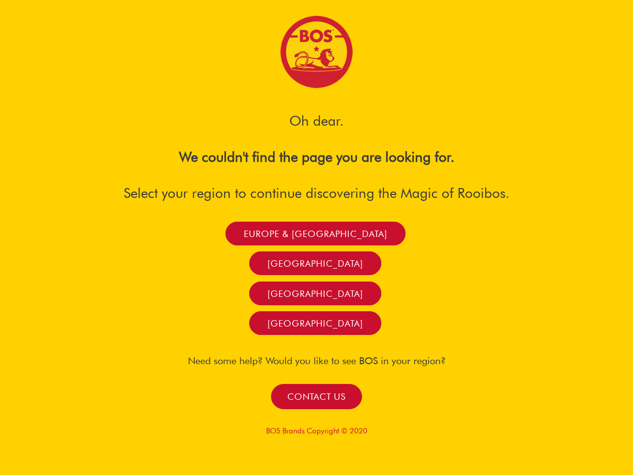 This screenshot has height=475, width=633. Describe the element at coordinates (316, 431) in the screenshot. I see `p: BOS Brands Copyright © 2020` at that location.